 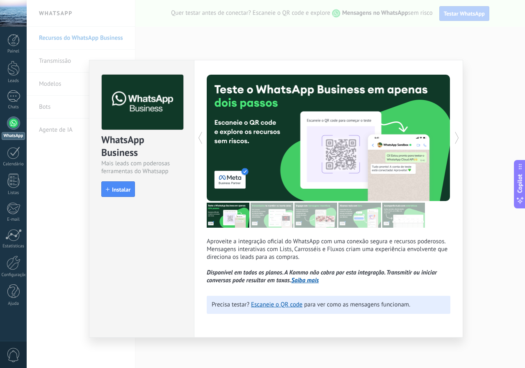 What do you see at coordinates (357, 305) in the screenshot?
I see `span: para ver como as mensagens funcionam.` at bounding box center [357, 305].